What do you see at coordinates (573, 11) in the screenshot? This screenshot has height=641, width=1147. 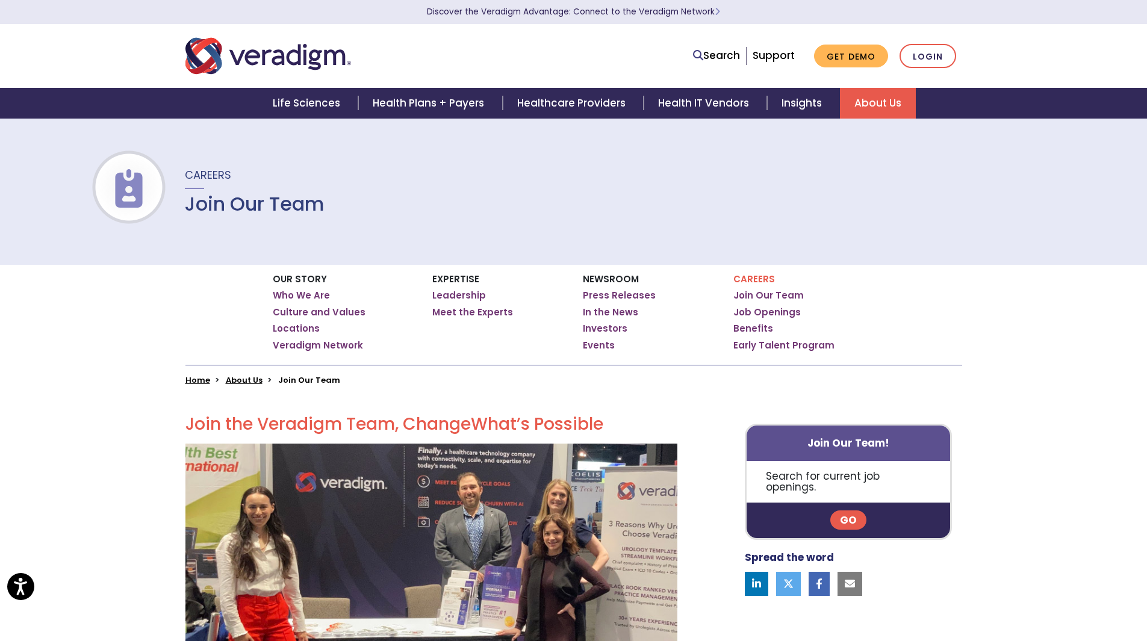 I see `a: Discover the Veradigm Advantage: Connect to the Veradigm NetworkLearn More` at bounding box center [573, 11].